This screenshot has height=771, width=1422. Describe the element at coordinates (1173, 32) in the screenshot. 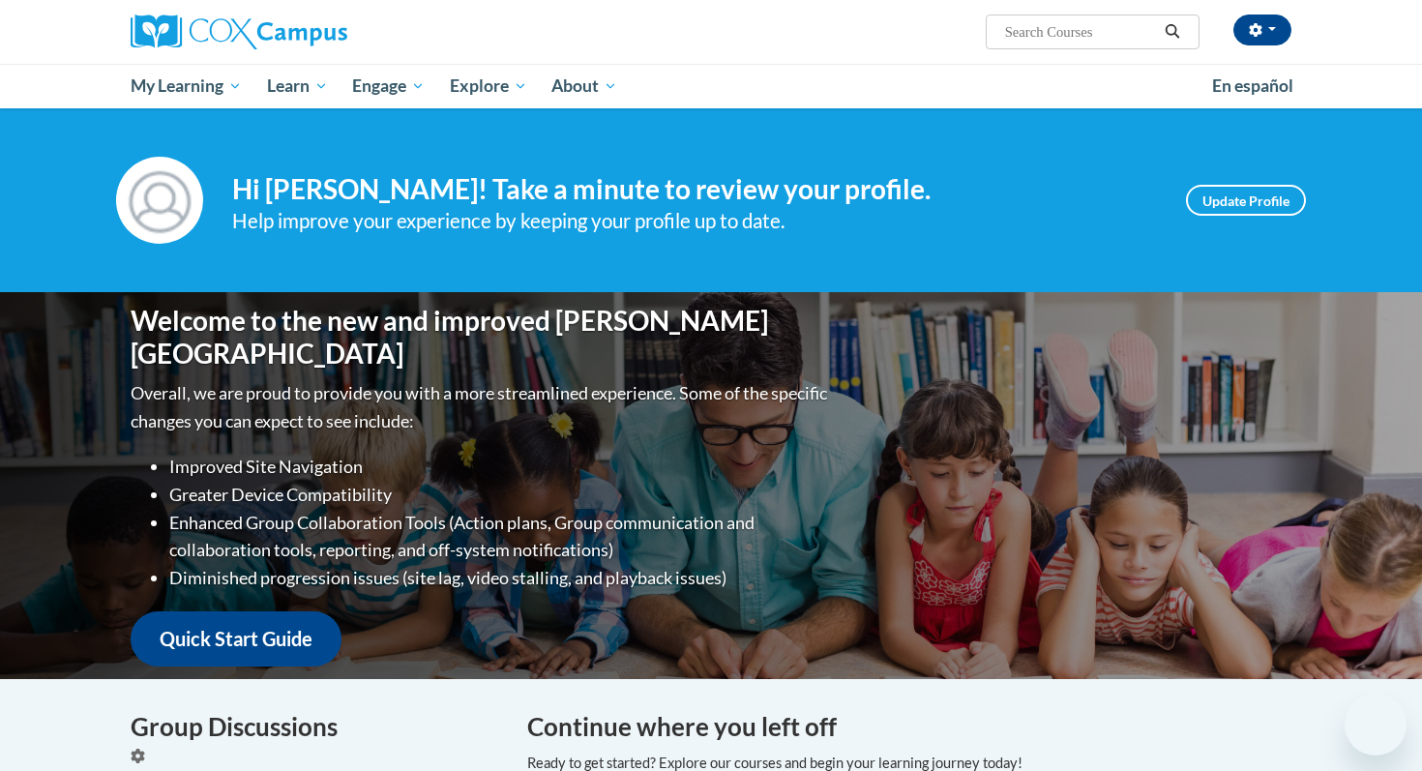

I see `button: Search` at that location.